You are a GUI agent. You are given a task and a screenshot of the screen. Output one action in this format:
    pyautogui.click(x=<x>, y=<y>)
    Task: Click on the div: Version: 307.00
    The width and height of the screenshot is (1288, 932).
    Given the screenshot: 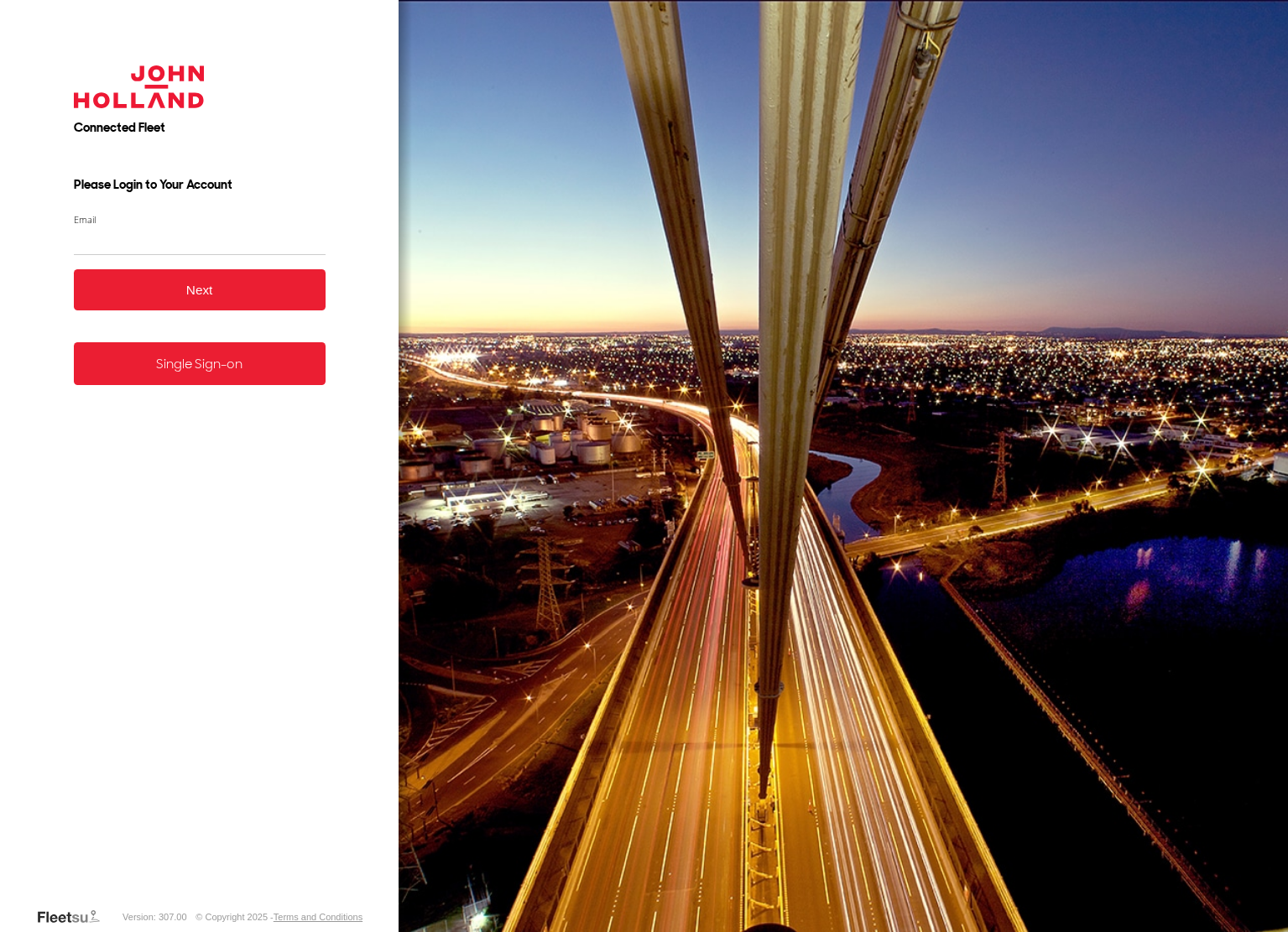 What is the action you would take?
    pyautogui.click(x=154, y=917)
    